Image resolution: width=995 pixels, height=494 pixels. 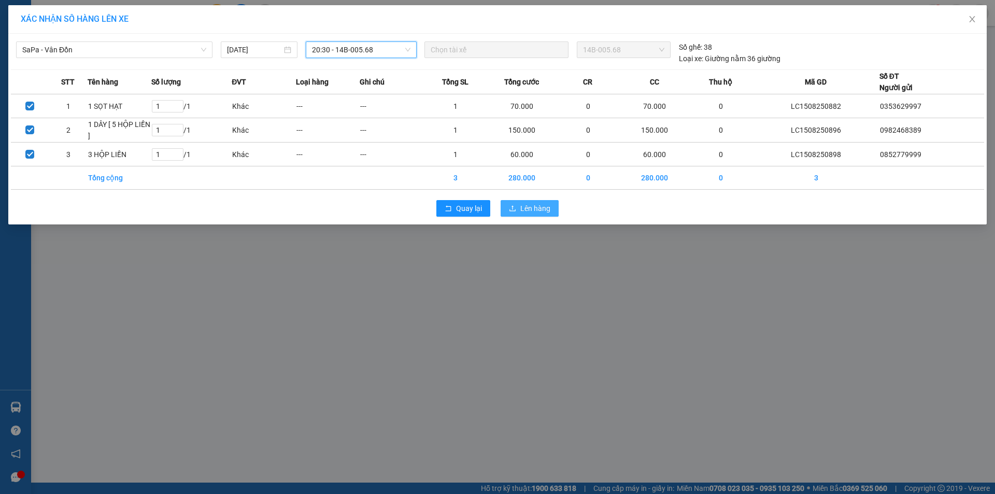 What do you see at coordinates (119, 106) in the screenshot?
I see `td: 1 SỌT HẠT` at bounding box center [119, 106].